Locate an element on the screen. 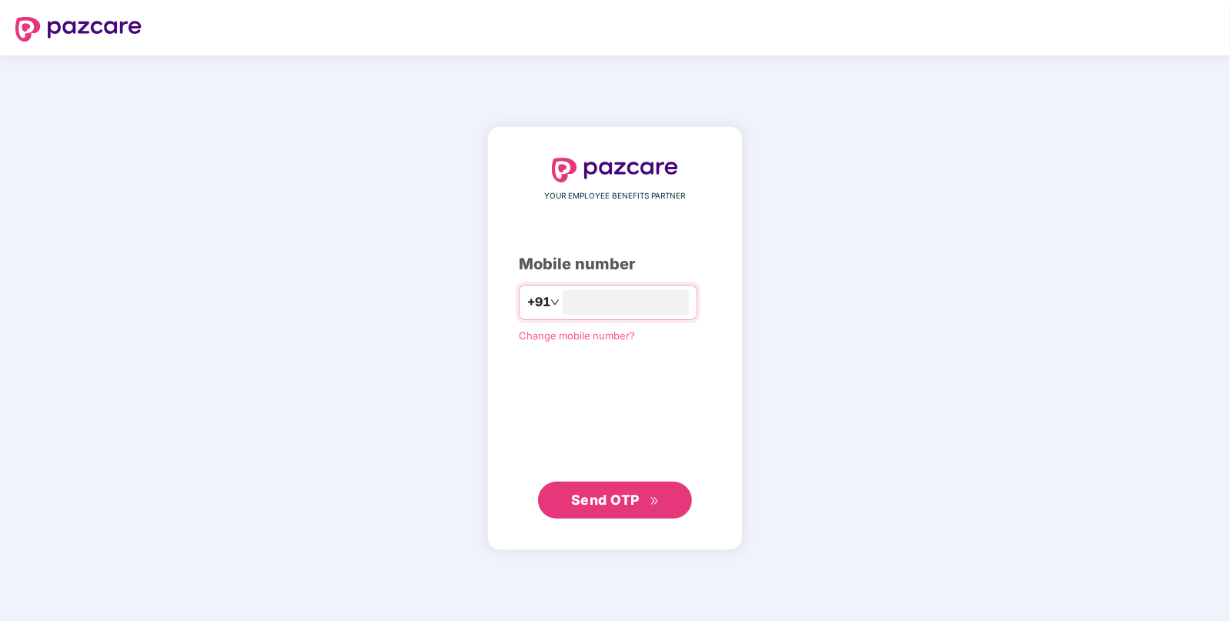 This screenshot has width=1230, height=621. div: Mobile number is located at coordinates (615, 264).